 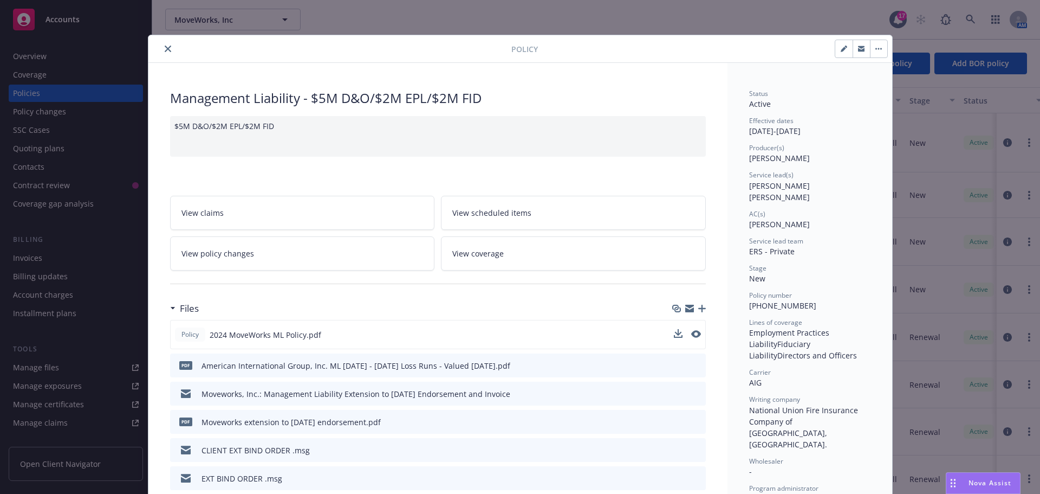 I want to click on div: EXT BIND ORDER .msg, so click(x=242, y=478).